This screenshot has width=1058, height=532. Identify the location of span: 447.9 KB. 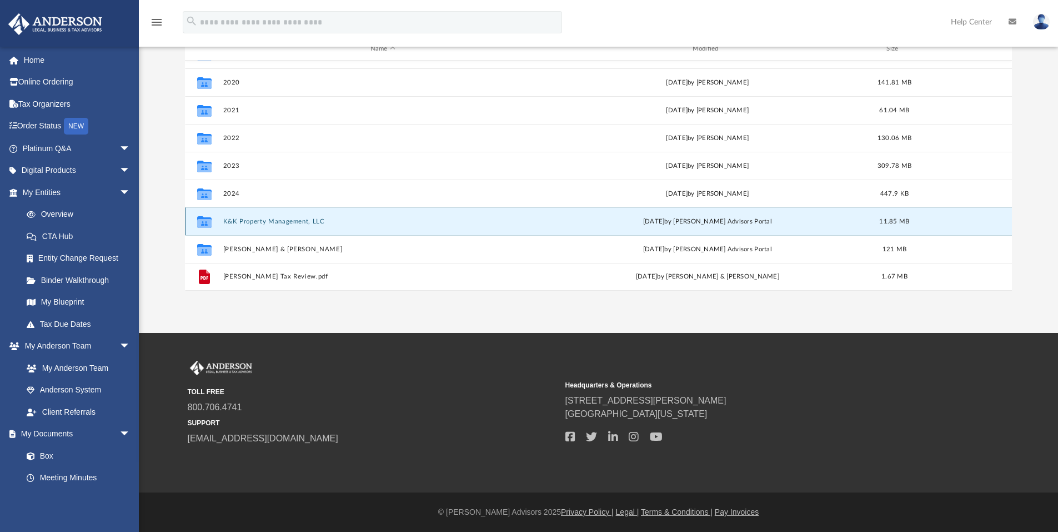
(894, 193).